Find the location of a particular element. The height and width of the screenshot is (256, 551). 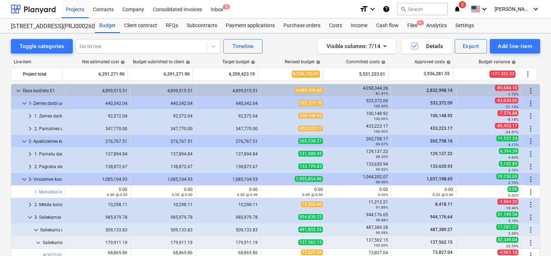

div: 985,979.78 is located at coordinates (98, 218).